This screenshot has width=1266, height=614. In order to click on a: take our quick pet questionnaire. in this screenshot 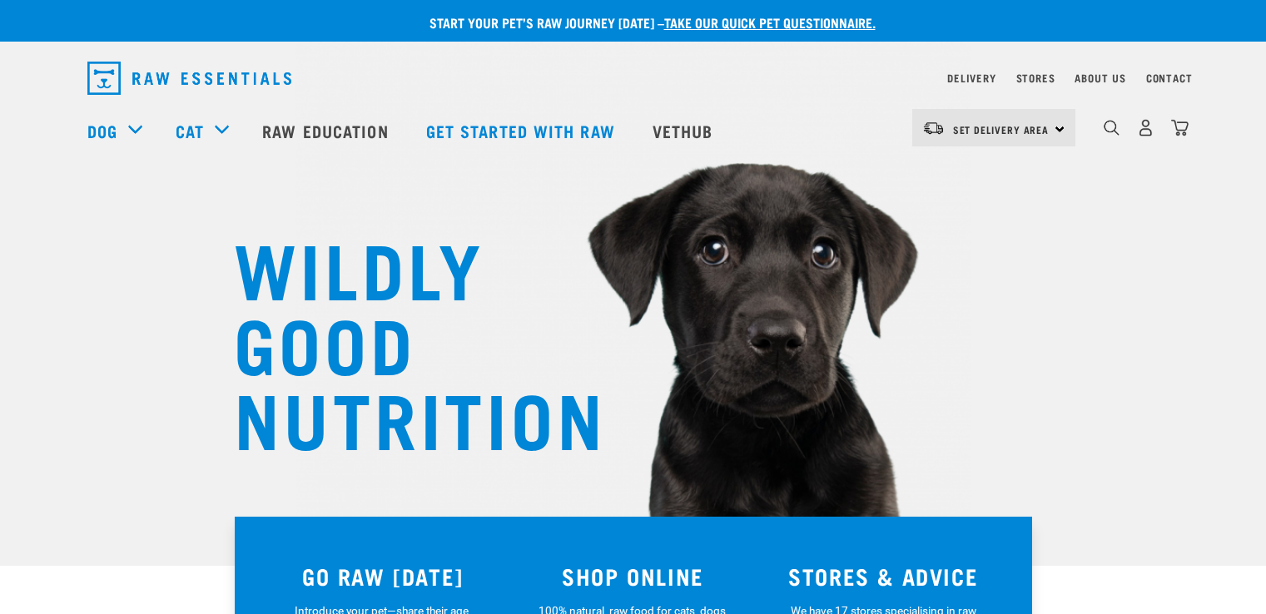, I will do `click(770, 22)`.